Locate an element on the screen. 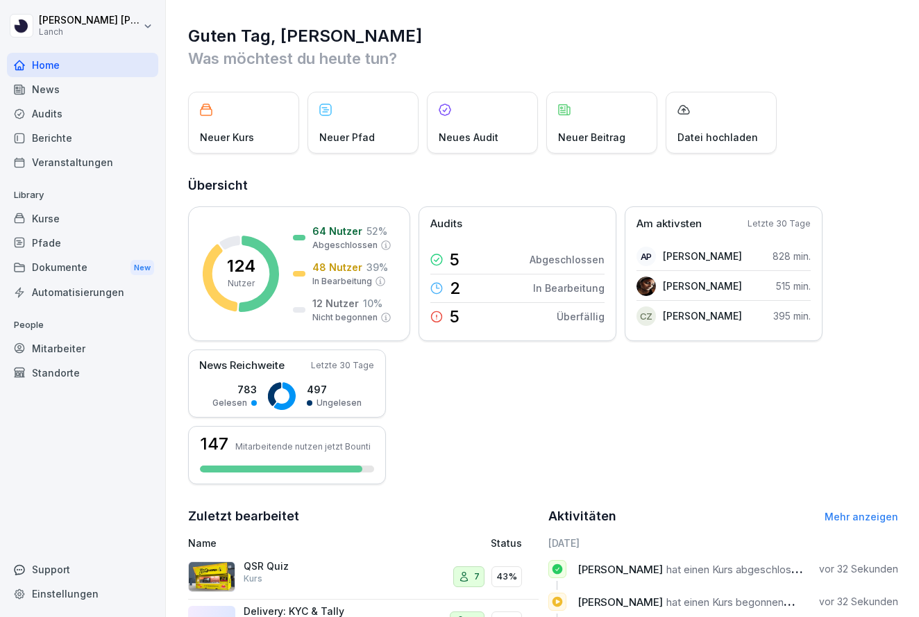  p: 43% is located at coordinates (507, 576).